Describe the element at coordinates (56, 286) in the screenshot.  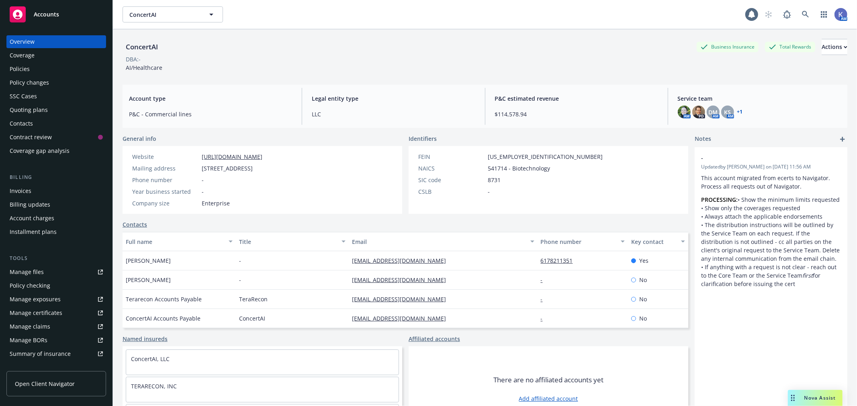
I see `a: Policy checking` at that location.